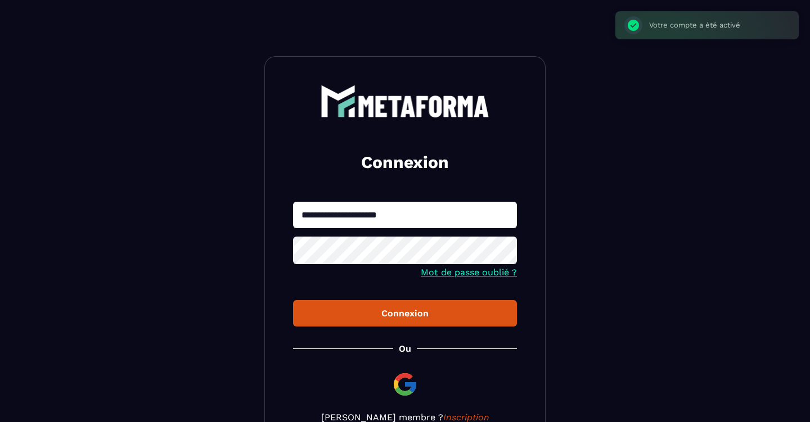 Image resolution: width=810 pixels, height=422 pixels. I want to click on a: logo, so click(405, 101).